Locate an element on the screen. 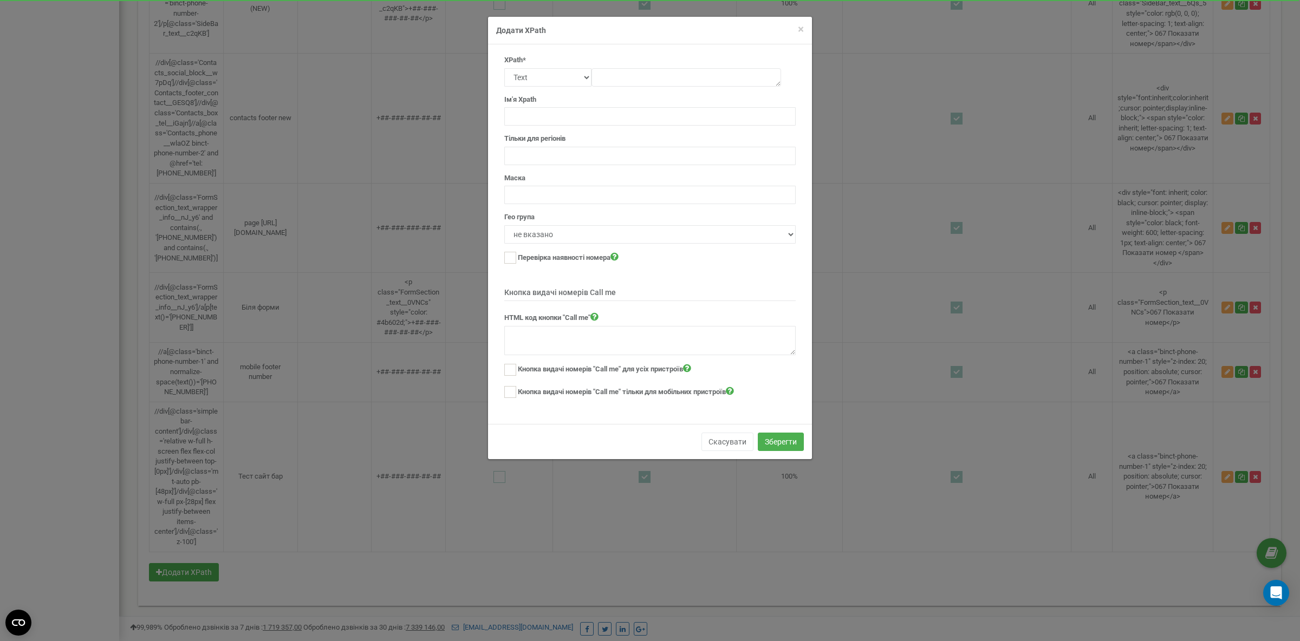 Image resolution: width=1300 pixels, height=641 pixels. label: Ім'я Xpath is located at coordinates (520, 100).